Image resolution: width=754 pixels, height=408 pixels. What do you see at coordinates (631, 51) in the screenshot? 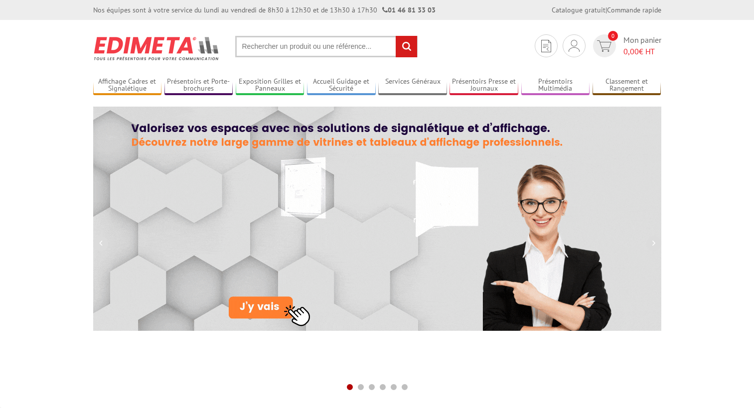
I see `span: 0,00` at bounding box center [631, 51].